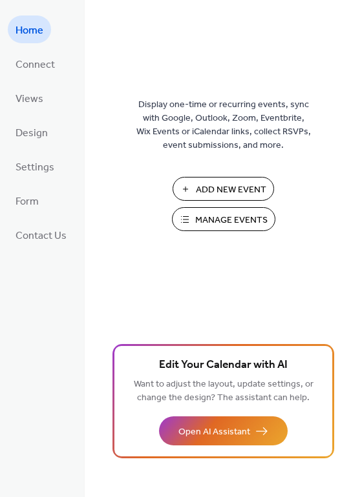  Describe the element at coordinates (32, 132) in the screenshot. I see `a: Design` at that location.